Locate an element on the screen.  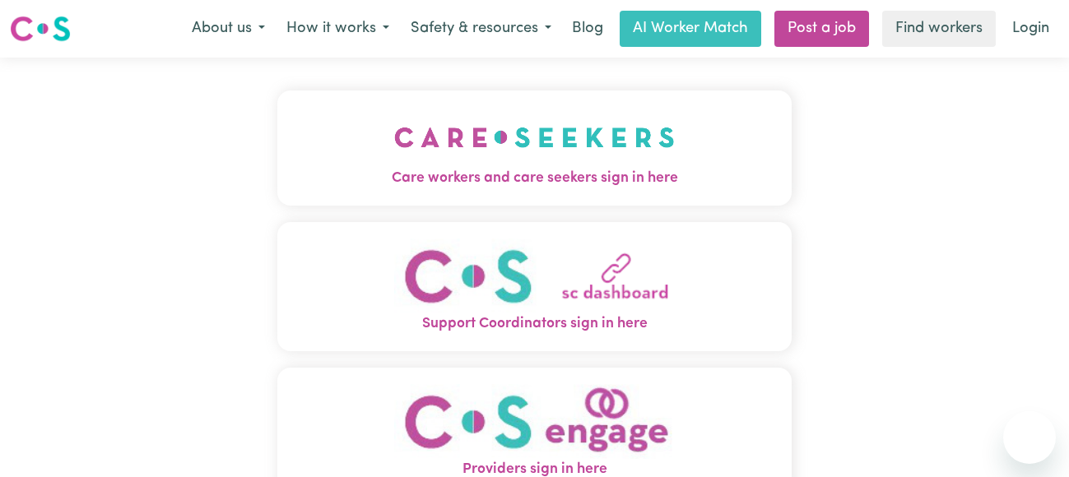
button: Care workers and care seekers sign in here is located at coordinates (535, 148).